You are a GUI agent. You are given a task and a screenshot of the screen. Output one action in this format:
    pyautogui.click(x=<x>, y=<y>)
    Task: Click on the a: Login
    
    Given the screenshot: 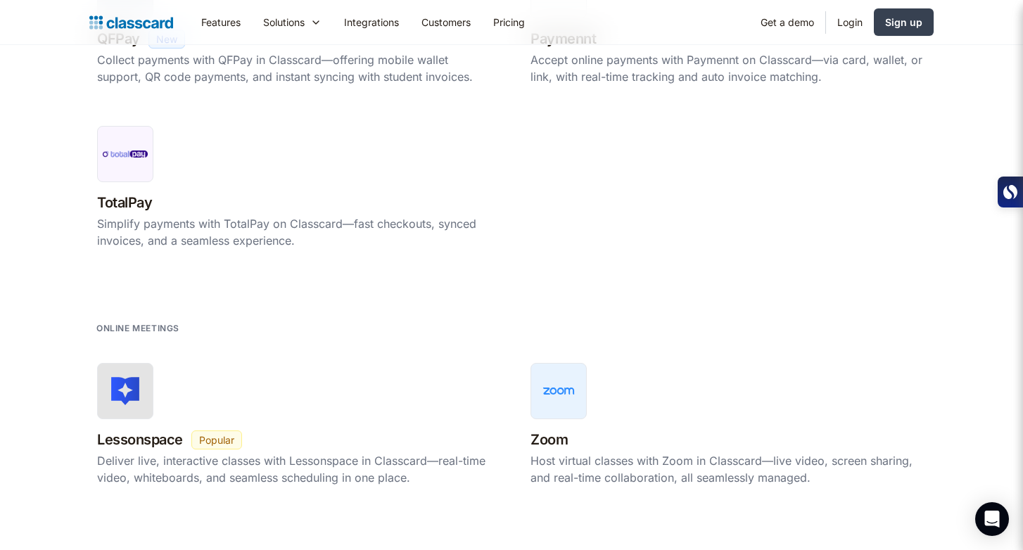 What is the action you would take?
    pyautogui.click(x=850, y=22)
    